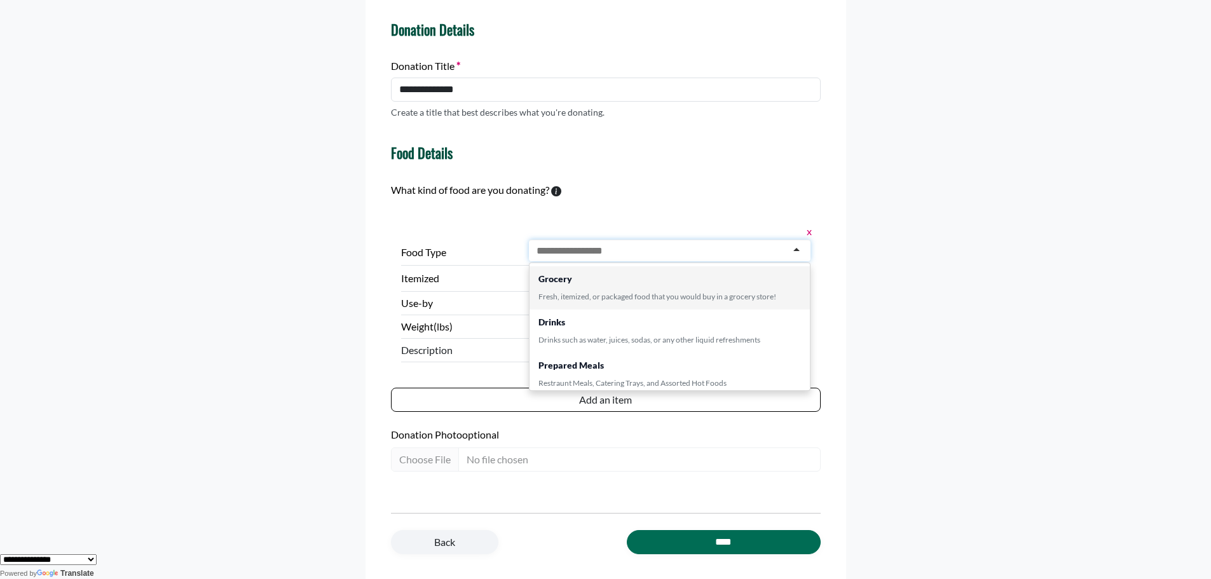  Describe the element at coordinates (443, 326) in the screenshot. I see `span: (lbs)` at that location.